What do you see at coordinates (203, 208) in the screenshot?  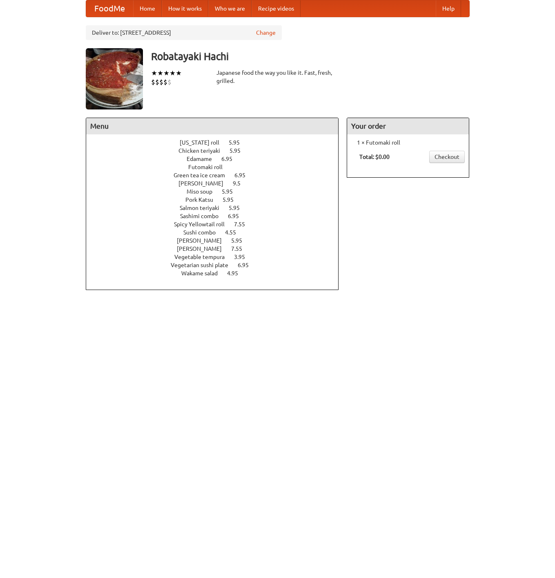 I see `span: Salmon teriyaki` at bounding box center [203, 208].